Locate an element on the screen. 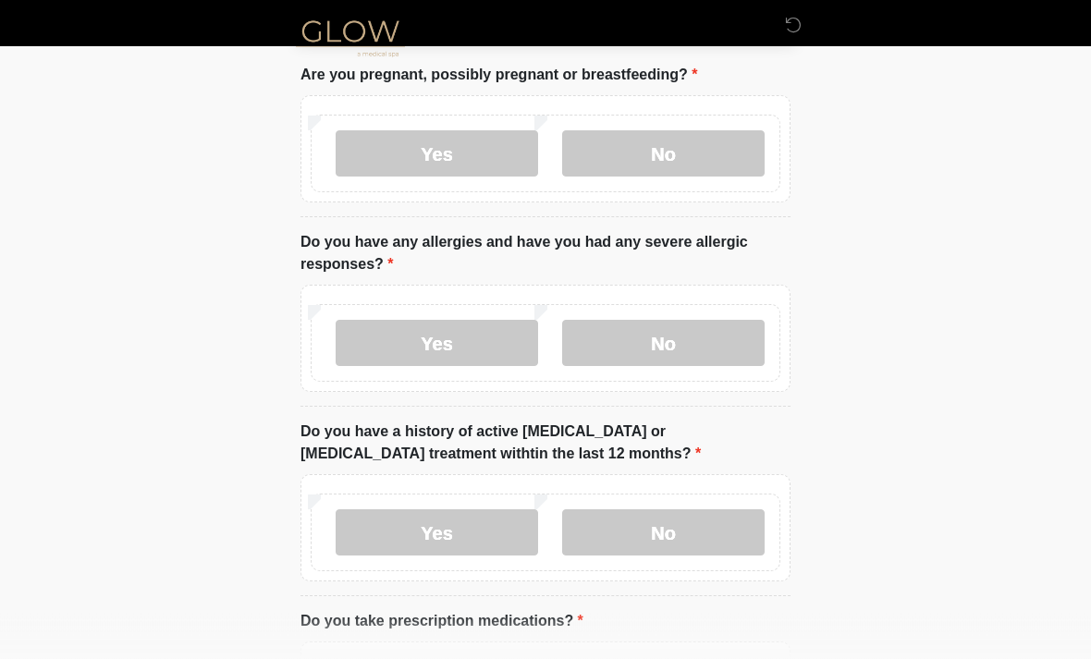 The width and height of the screenshot is (1091, 659). label: Do you have any allergies and have you had any severe allergic responses? is located at coordinates (545, 254).